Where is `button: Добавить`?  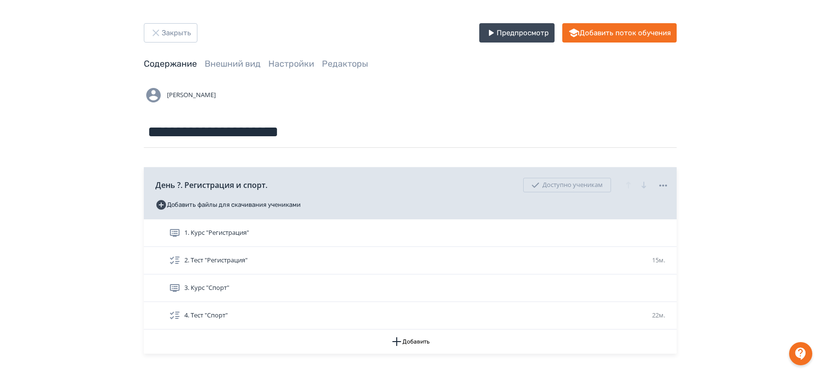
button: Добавить is located at coordinates (410, 341).